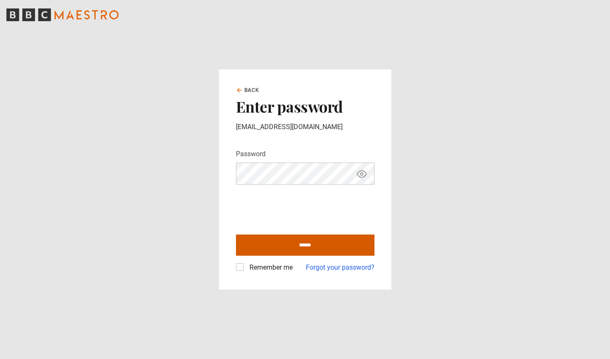 This screenshot has width=610, height=359. Describe the element at coordinates (248, 90) in the screenshot. I see `a: Back` at that location.